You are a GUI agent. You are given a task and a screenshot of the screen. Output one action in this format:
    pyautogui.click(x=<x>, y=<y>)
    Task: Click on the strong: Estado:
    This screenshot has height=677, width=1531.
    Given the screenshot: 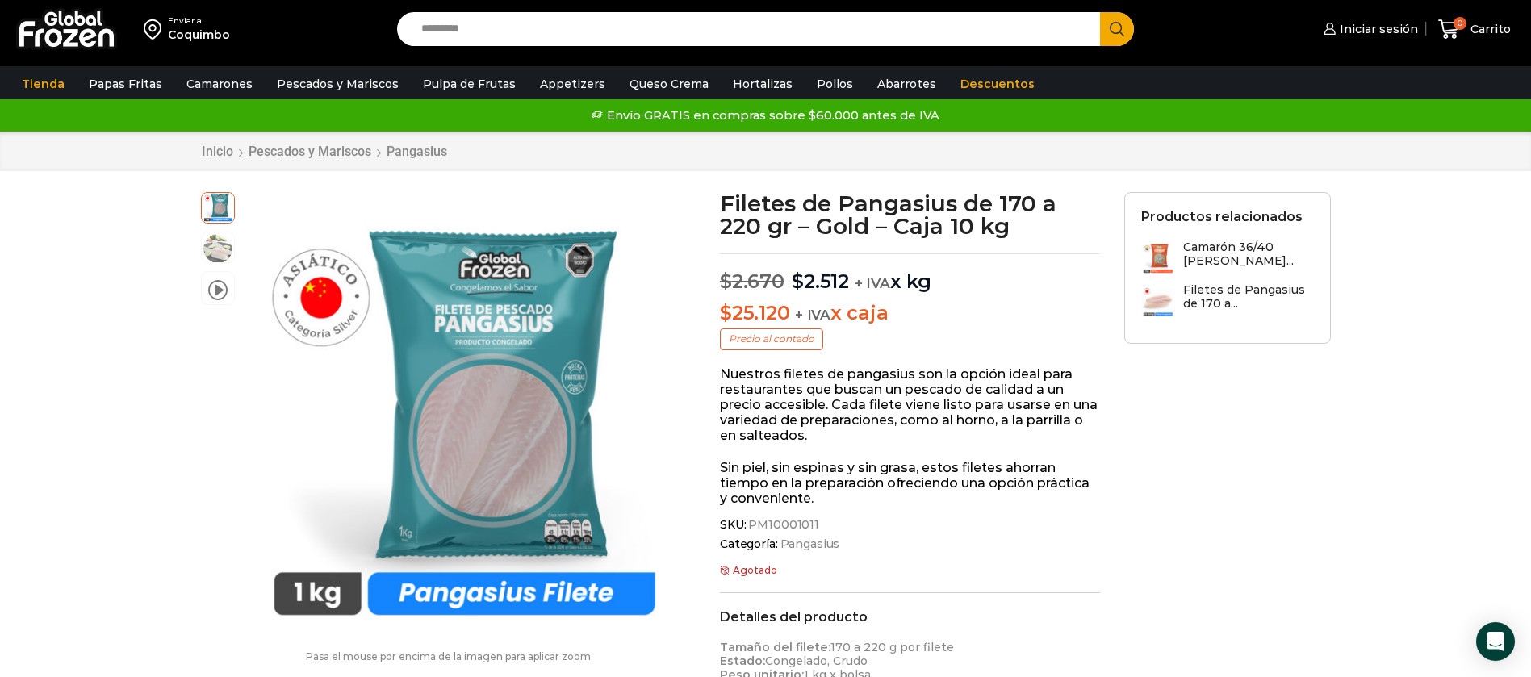 What is the action you would take?
    pyautogui.click(x=743, y=661)
    